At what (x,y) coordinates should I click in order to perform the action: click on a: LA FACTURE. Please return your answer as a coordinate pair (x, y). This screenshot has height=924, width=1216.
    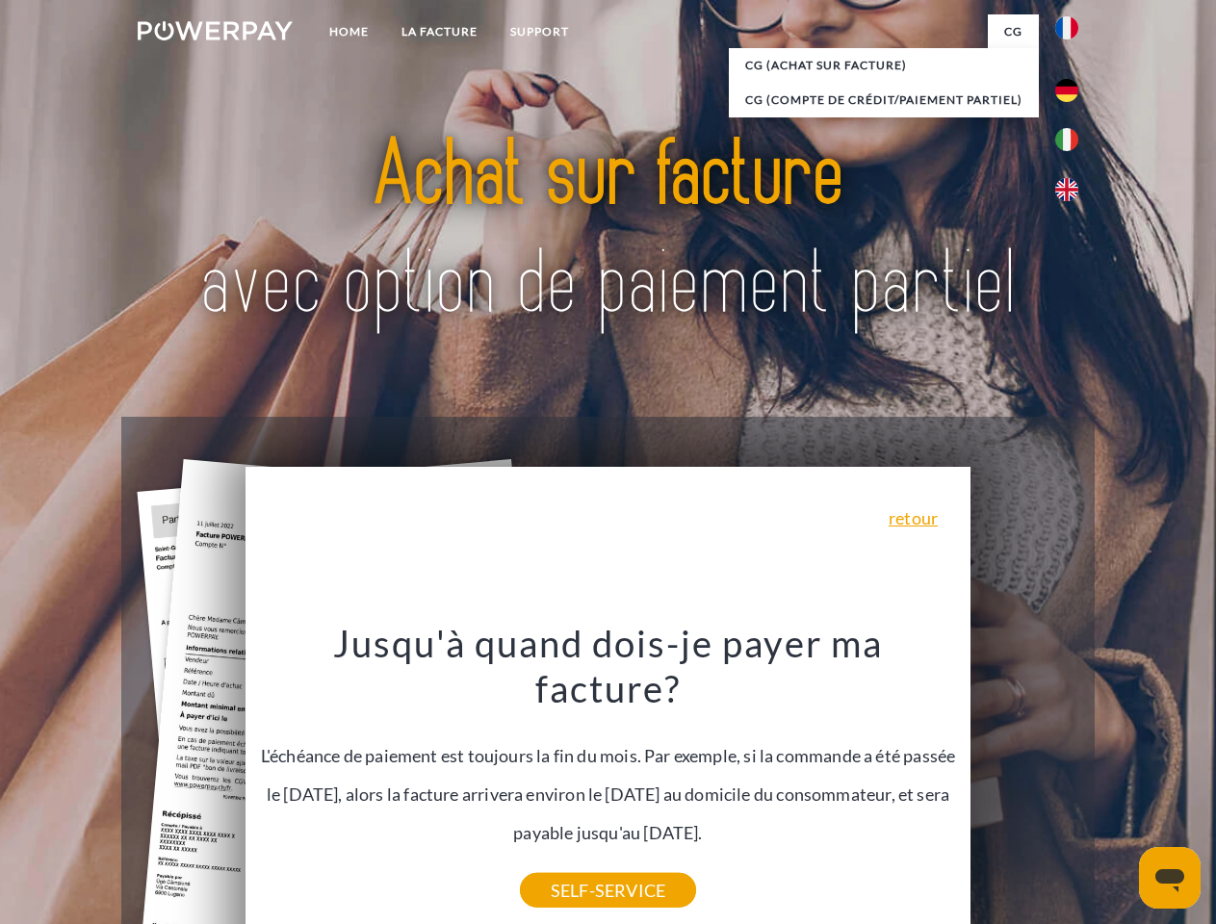
    Looking at the image, I should click on (439, 32).